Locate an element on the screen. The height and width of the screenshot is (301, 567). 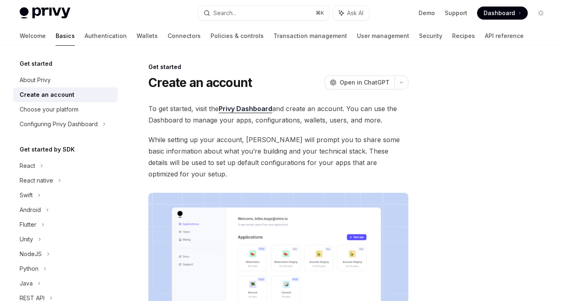
h1: Create an account is located at coordinates (200, 83).